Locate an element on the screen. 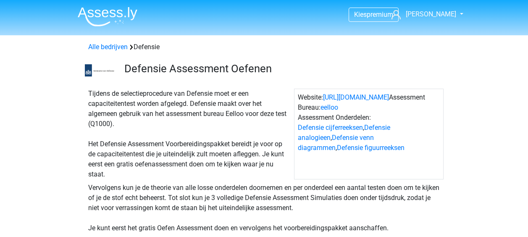  div: Website: Assessment Bureau: Assessment Onderdelen: , , , is located at coordinates (369, 134).